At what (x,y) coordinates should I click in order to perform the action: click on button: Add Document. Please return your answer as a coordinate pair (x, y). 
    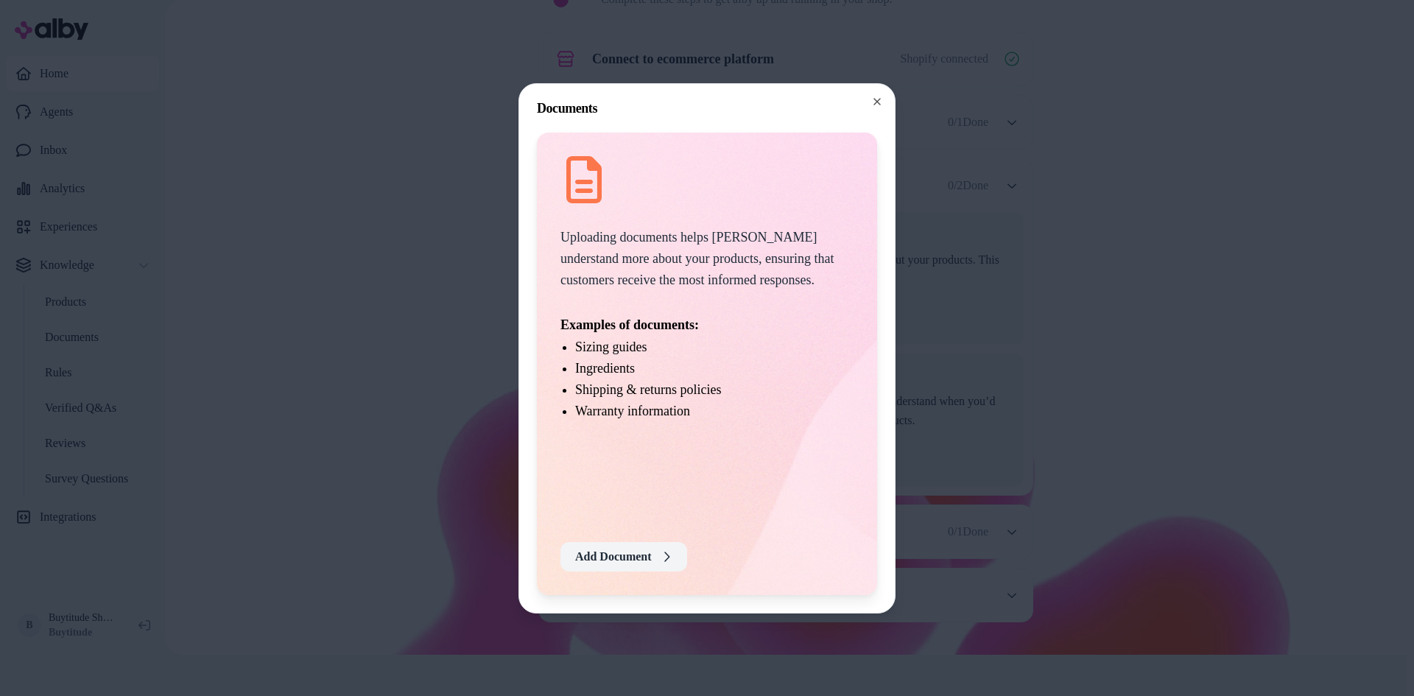
    Looking at the image, I should click on (624, 557).